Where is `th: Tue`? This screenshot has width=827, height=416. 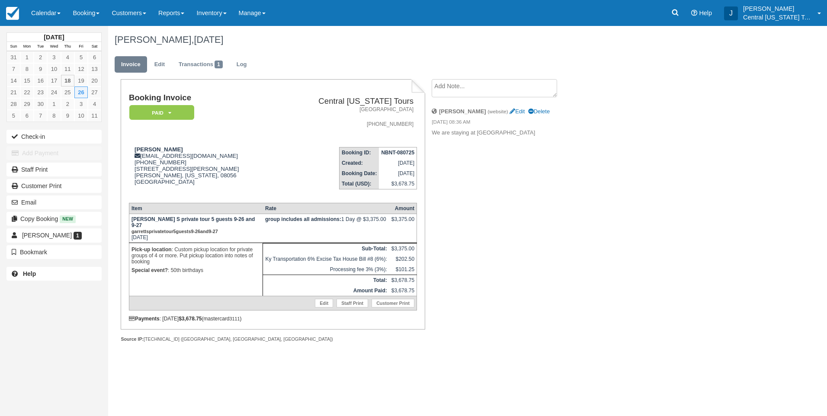 th: Tue is located at coordinates (40, 47).